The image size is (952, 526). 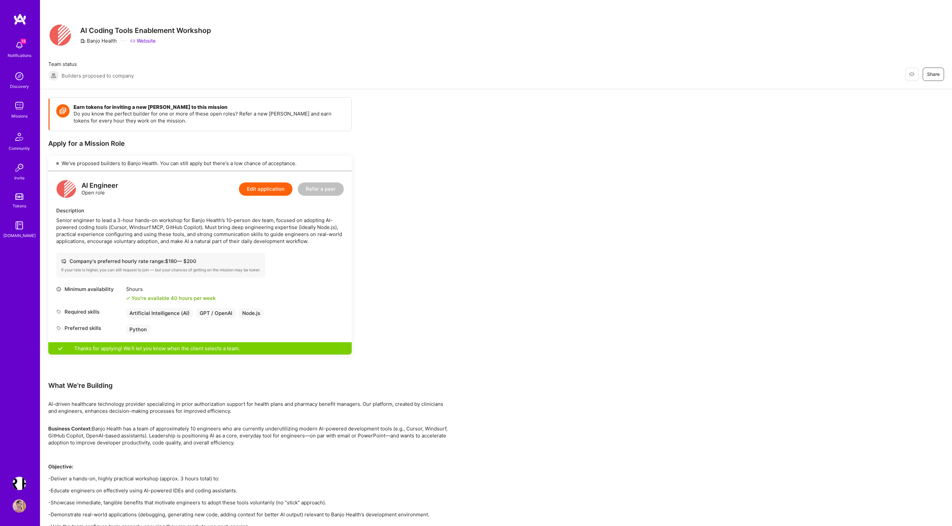 I want to click on i: icon CompanyGray, so click(x=83, y=41).